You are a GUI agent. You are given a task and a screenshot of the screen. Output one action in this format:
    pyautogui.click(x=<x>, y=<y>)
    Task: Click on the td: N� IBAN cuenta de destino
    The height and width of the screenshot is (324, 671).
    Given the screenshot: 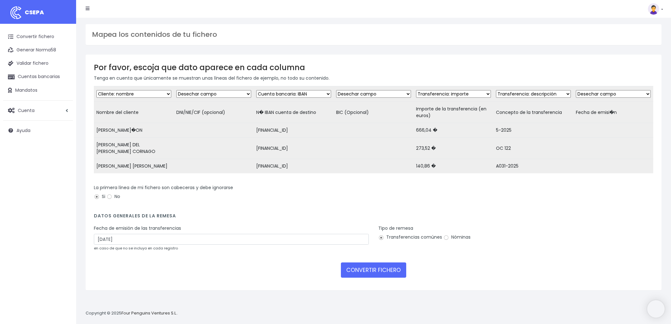 What is the action you would take?
    pyautogui.click(x=294, y=112)
    